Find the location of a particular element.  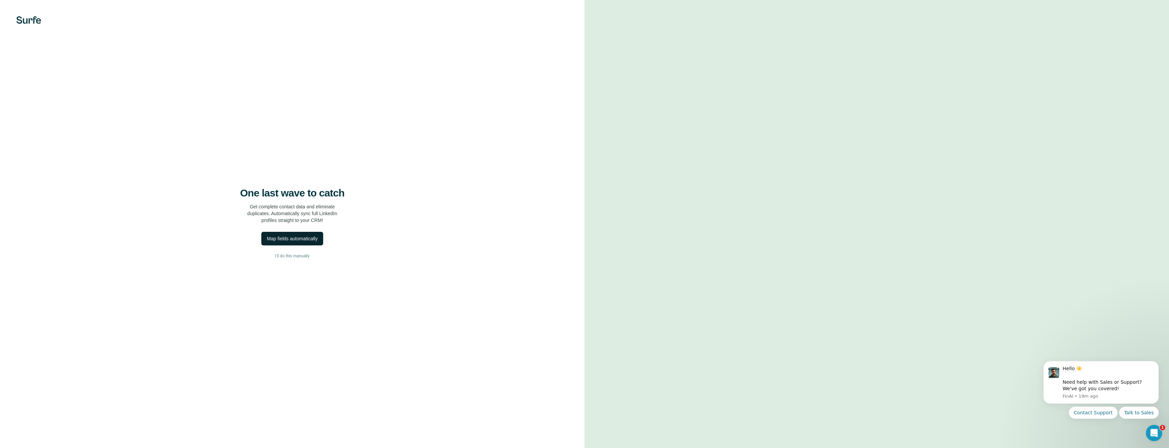

span: 1 is located at coordinates (1163, 428).